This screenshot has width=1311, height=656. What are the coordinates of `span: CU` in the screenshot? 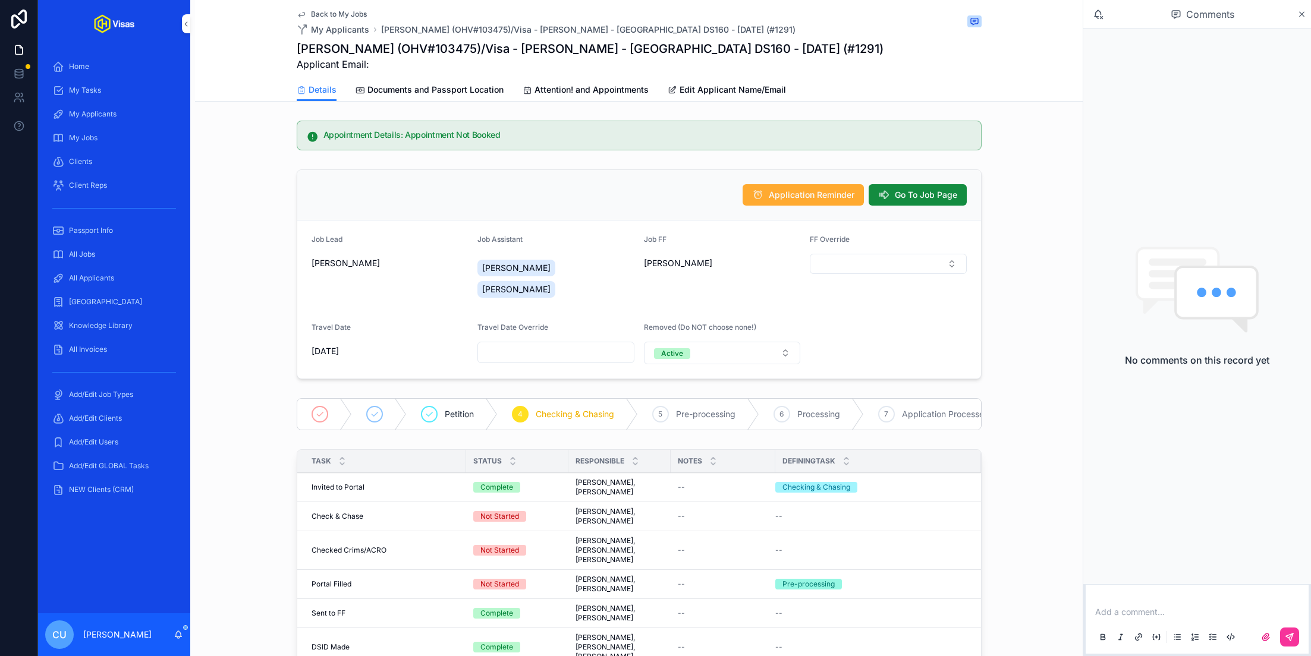 It's located at (59, 635).